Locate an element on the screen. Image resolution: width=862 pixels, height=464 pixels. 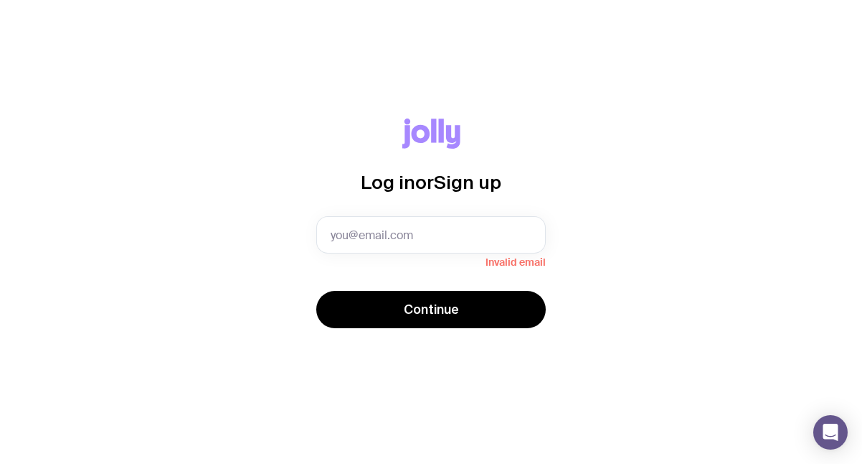
keeper-lock: Open Keeper Popup is located at coordinates (523, 235).